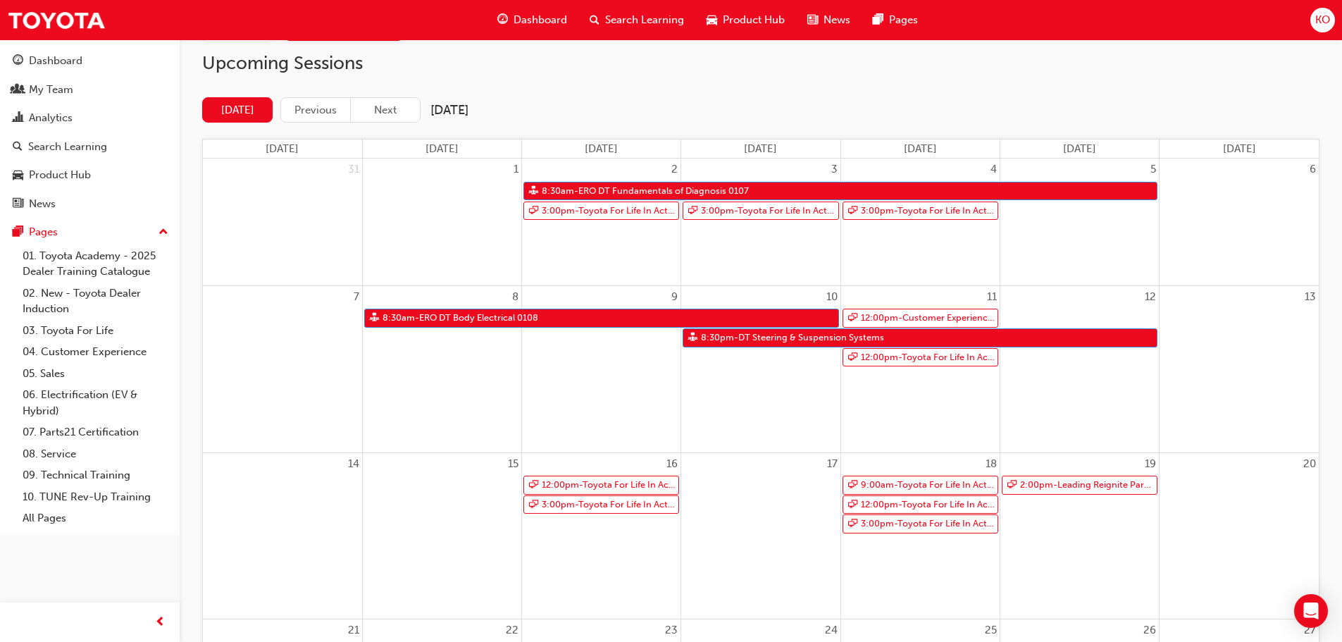  What do you see at coordinates (160, 622) in the screenshot?
I see `span: prev-icon` at bounding box center [160, 622].